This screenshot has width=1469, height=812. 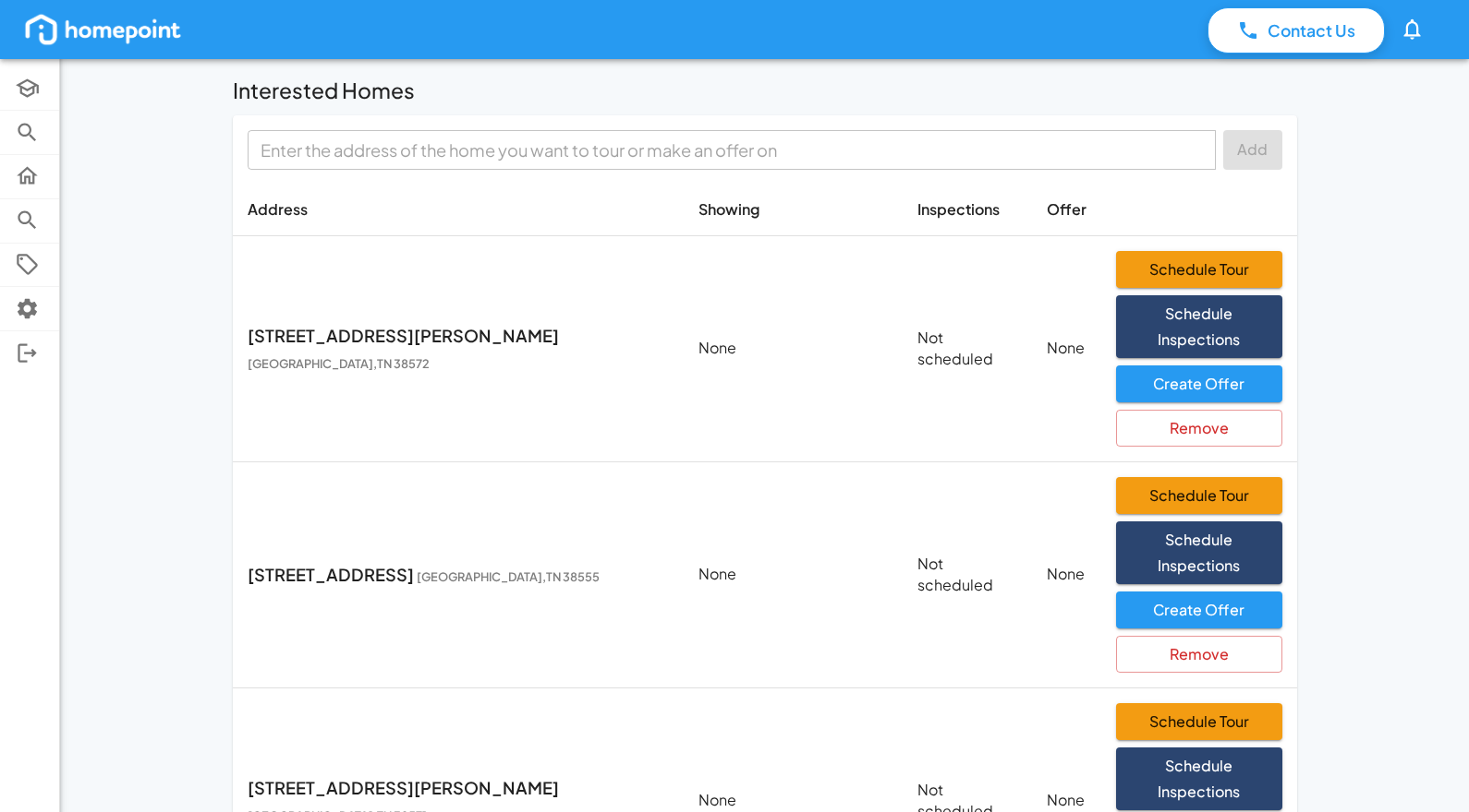 I want to click on p: Address, so click(x=458, y=209).